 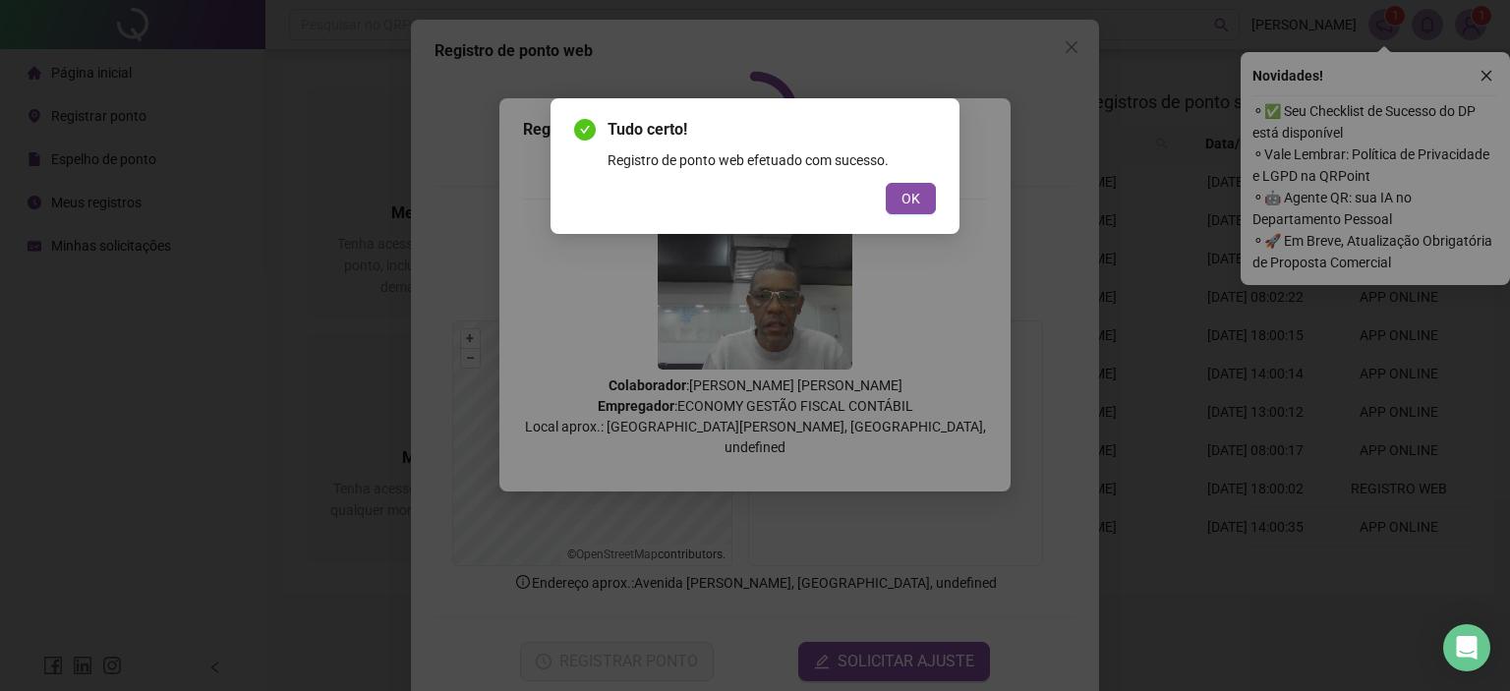 I want to click on span: Tudo certo!, so click(x=772, y=130).